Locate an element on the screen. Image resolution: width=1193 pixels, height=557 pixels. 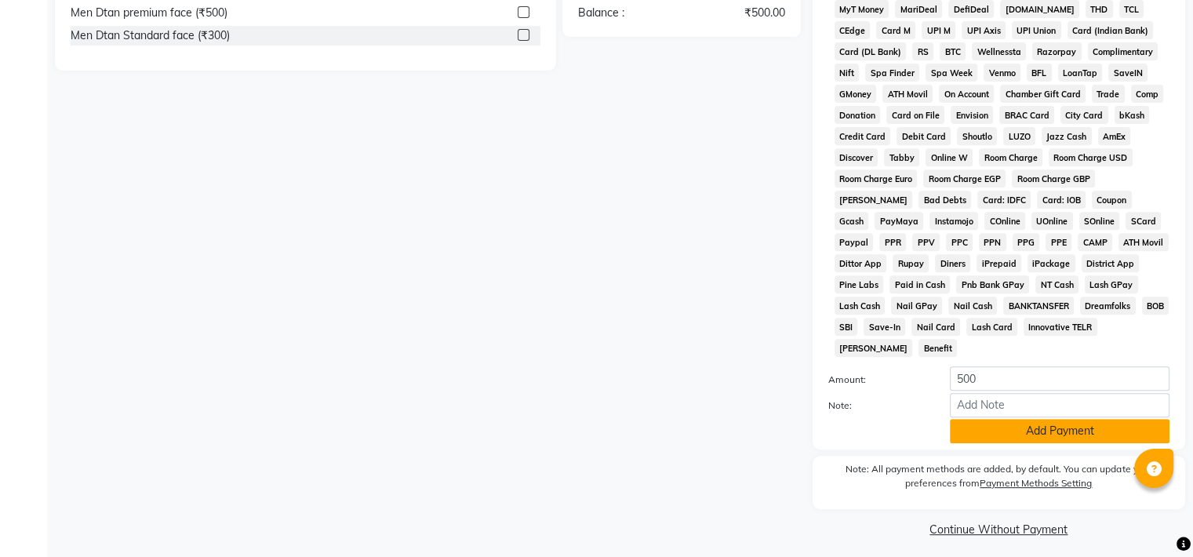
label: Amount: is located at coordinates (877, 380).